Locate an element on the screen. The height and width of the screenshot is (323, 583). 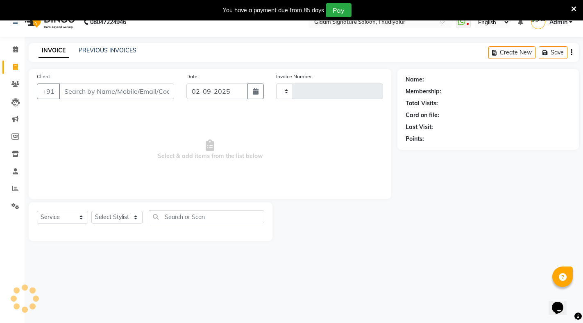
span: Select & add items from the list below is located at coordinates (210, 150).